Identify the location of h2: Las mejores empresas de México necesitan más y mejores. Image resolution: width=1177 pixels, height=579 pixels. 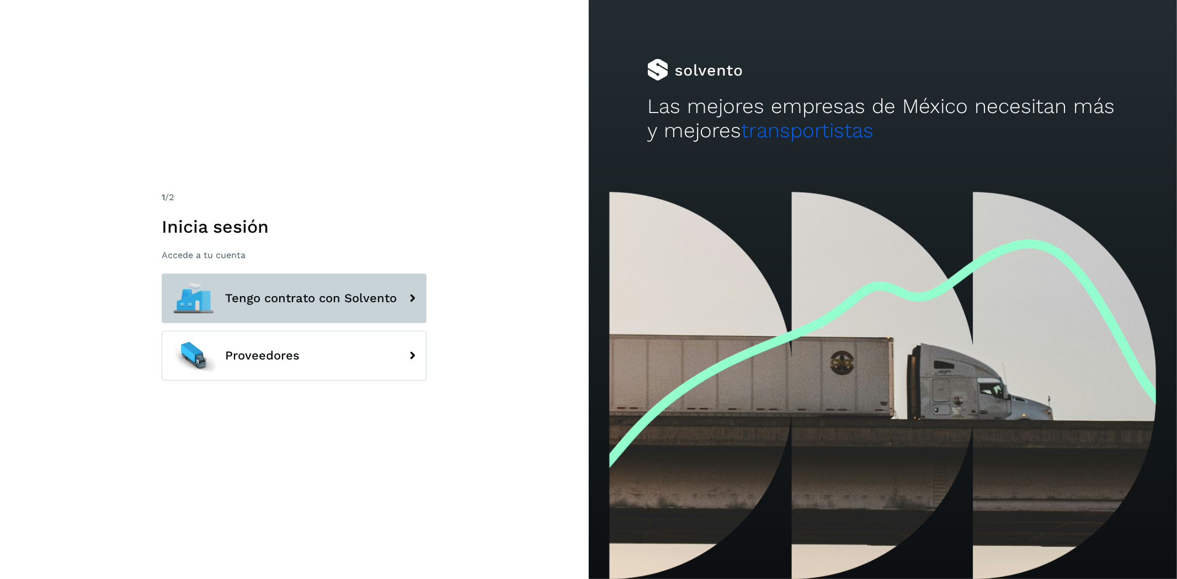
(882, 119).